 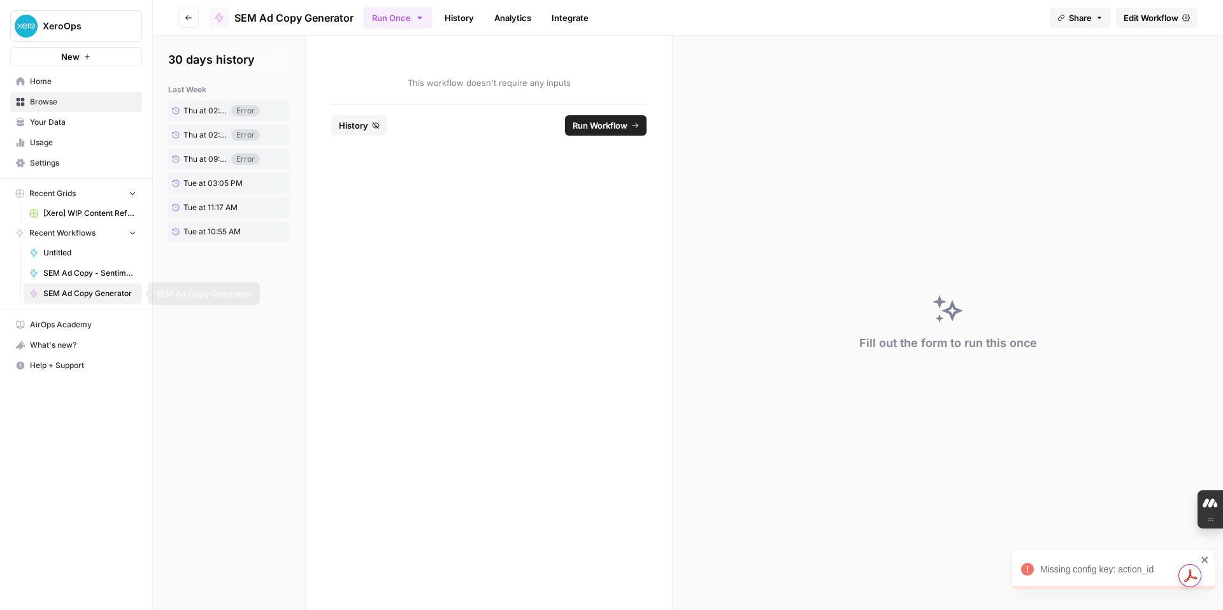 What do you see at coordinates (459, 18) in the screenshot?
I see `a: History` at bounding box center [459, 18].